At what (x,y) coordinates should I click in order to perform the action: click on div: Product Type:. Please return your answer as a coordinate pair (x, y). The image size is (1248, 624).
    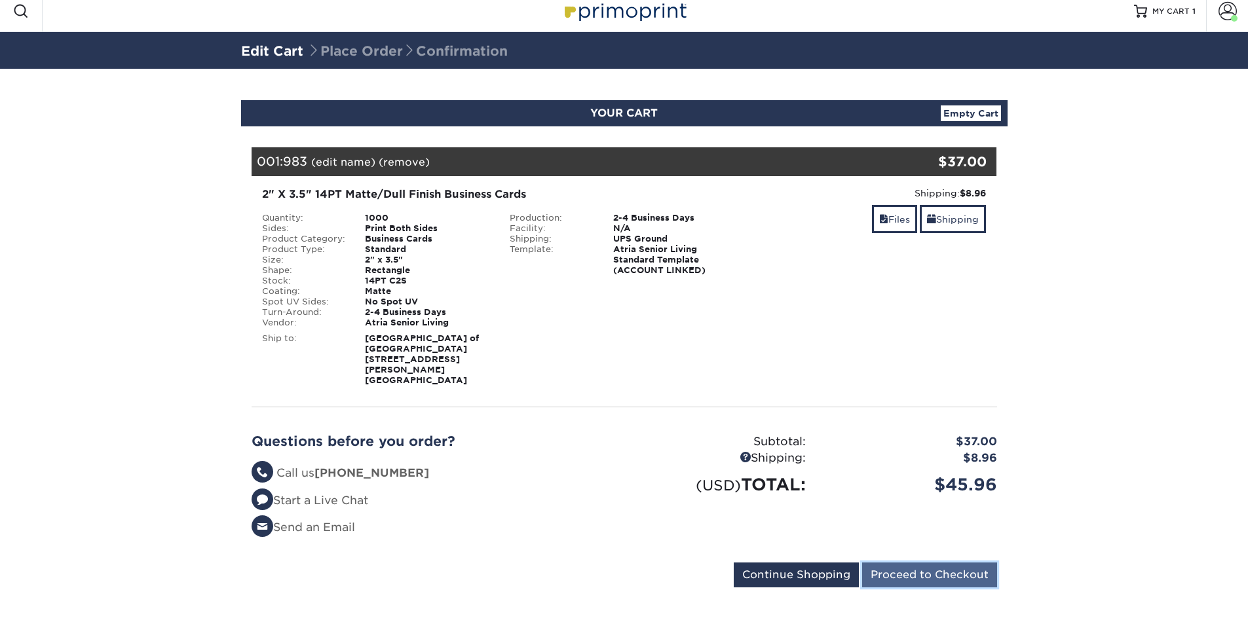
    Looking at the image, I should click on (304, 250).